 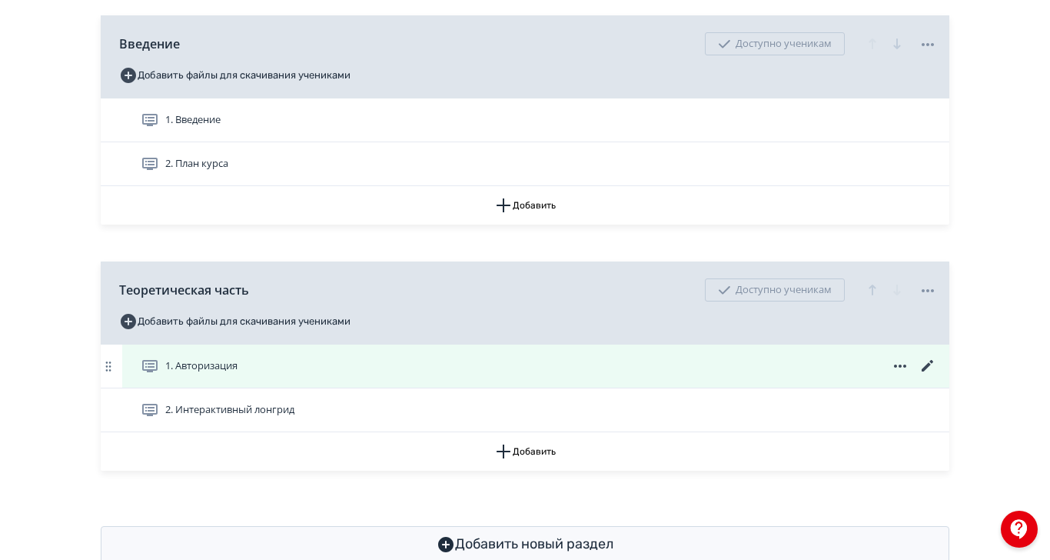 What do you see at coordinates (525, 164) in the screenshot?
I see `div: 2. План курса` at bounding box center [525, 164].